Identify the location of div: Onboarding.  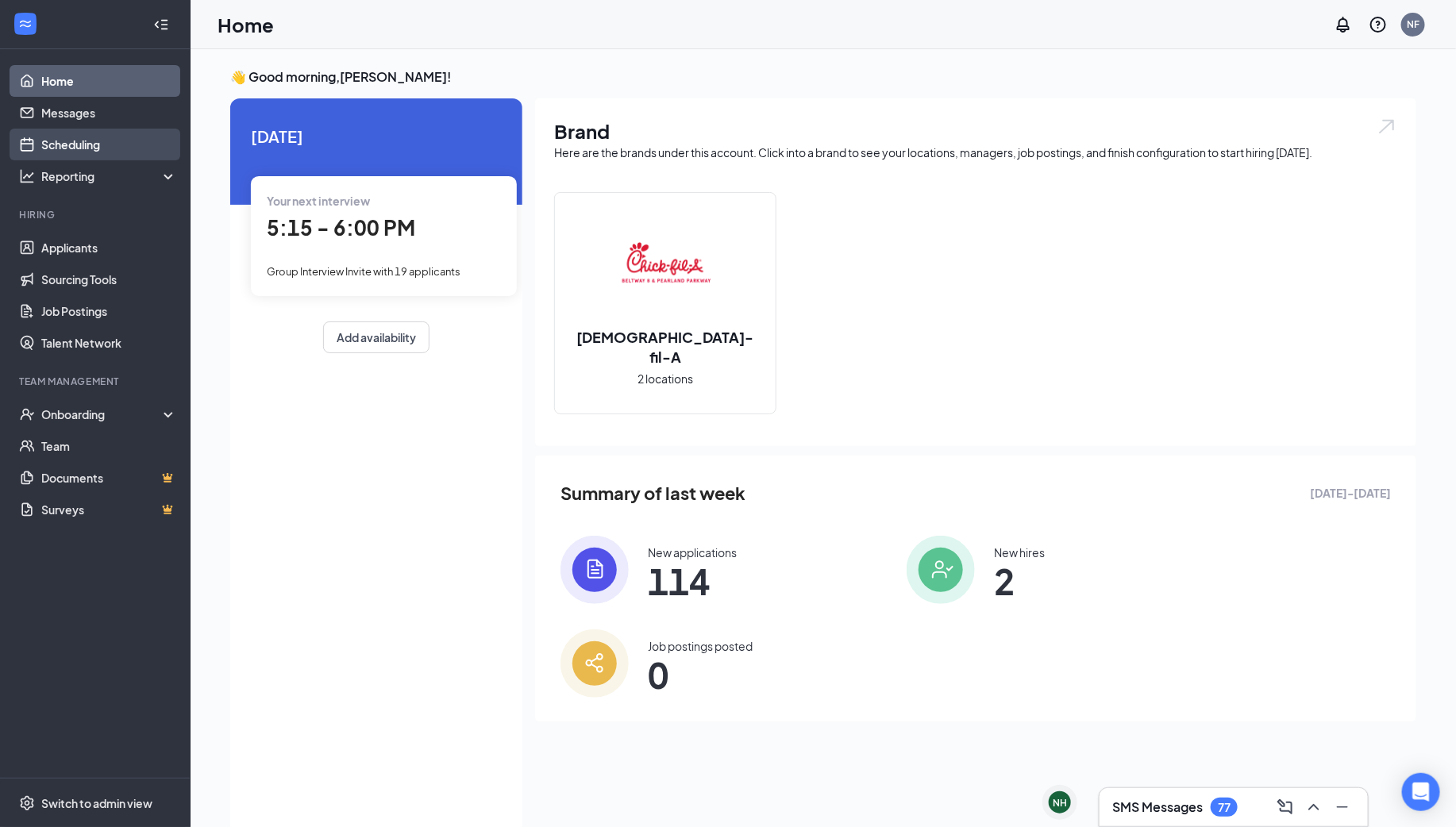
(102, 414).